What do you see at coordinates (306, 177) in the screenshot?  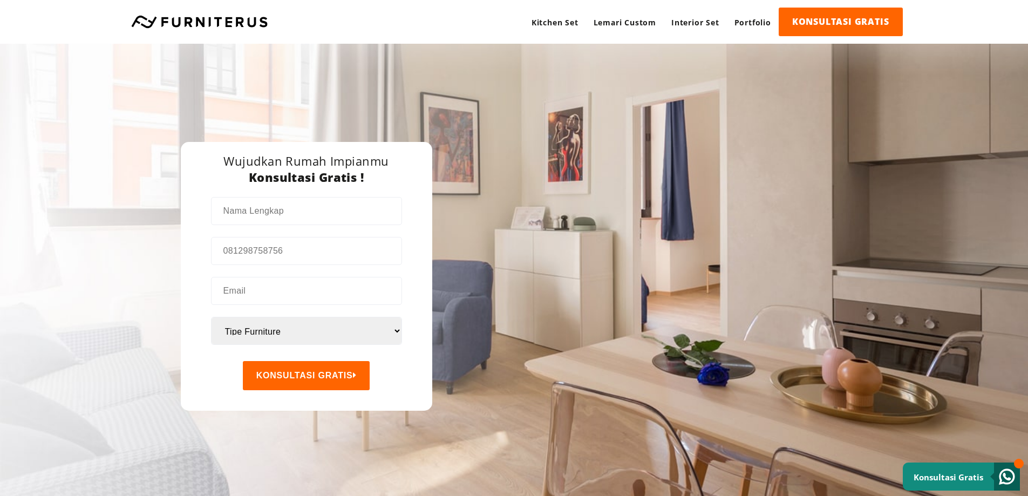 I see `h3: Konsultasi Gratis !` at bounding box center [306, 177].